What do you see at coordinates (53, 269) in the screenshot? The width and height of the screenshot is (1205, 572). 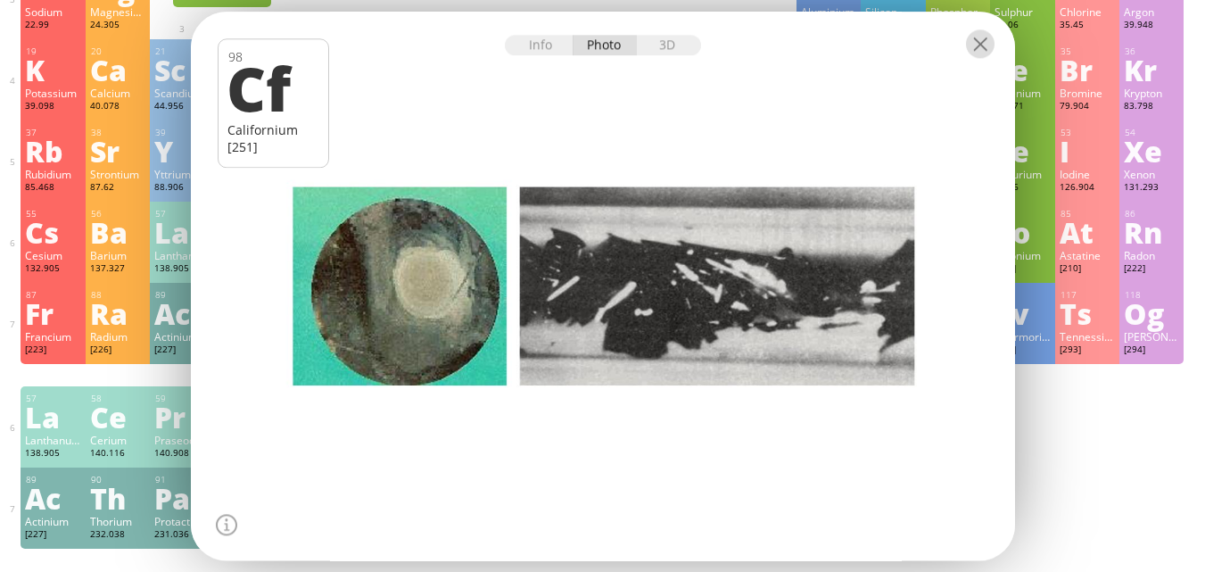 I see `div: 132.905` at bounding box center [53, 269].